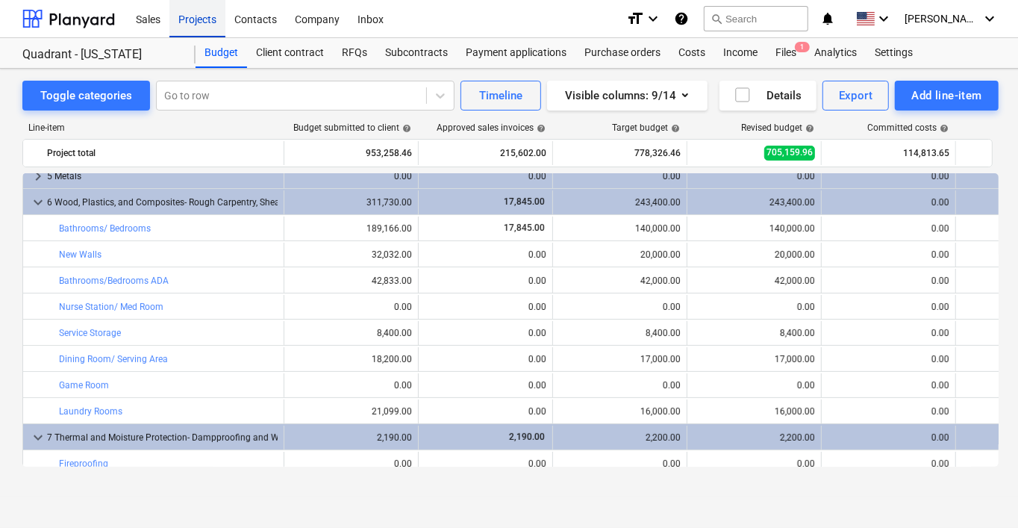 This screenshot has width=1018, height=528. Describe the element at coordinates (740, 53) in the screenshot. I see `a: Income` at that location.